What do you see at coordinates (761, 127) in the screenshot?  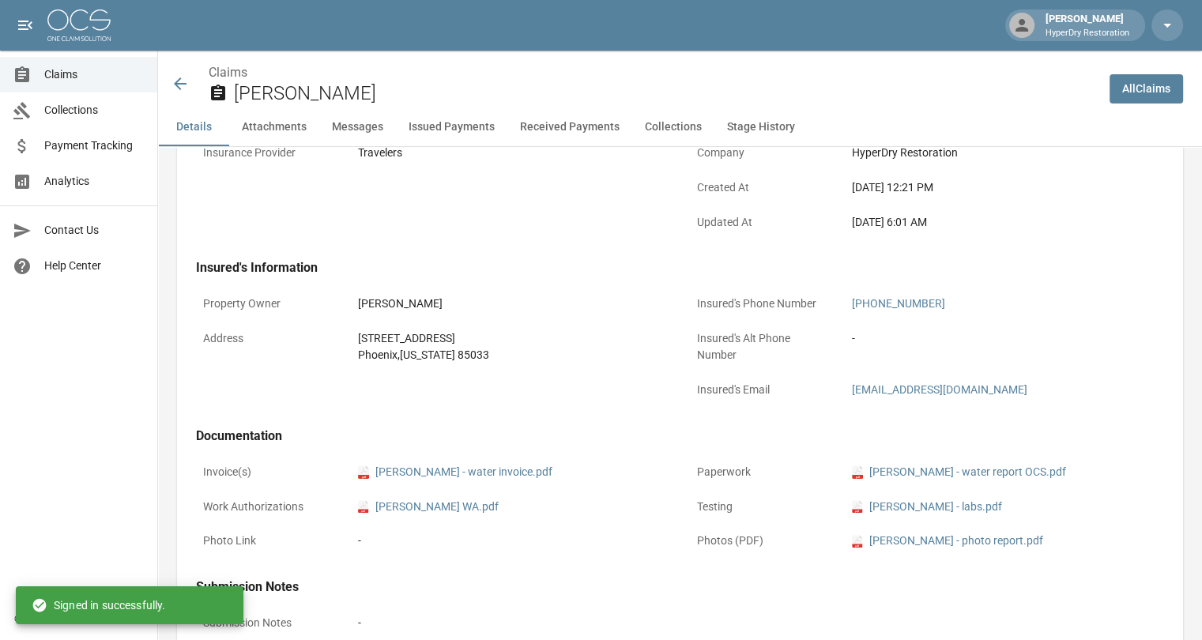 I see `button: Stage History` at bounding box center [761, 127].